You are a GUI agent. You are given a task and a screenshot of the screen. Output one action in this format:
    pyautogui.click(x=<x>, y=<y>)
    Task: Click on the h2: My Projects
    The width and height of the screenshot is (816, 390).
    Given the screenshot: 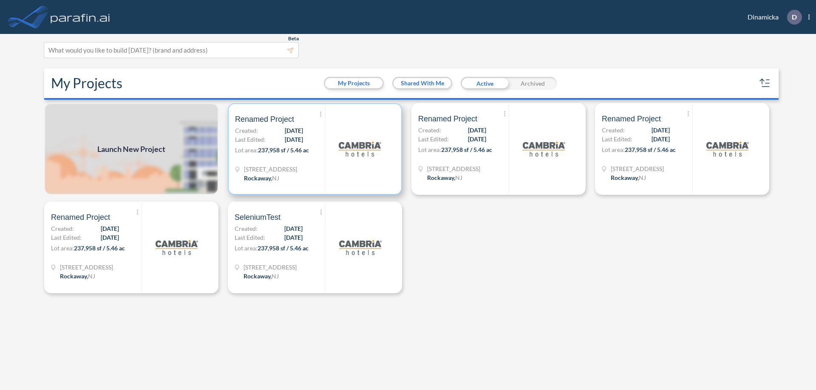 What is the action you would take?
    pyautogui.click(x=87, y=83)
    